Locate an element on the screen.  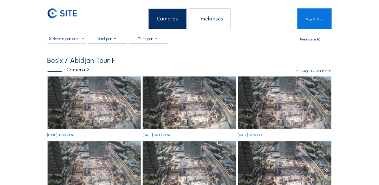
div: Besix / Abidjan Tour F is located at coordinates (82, 60).